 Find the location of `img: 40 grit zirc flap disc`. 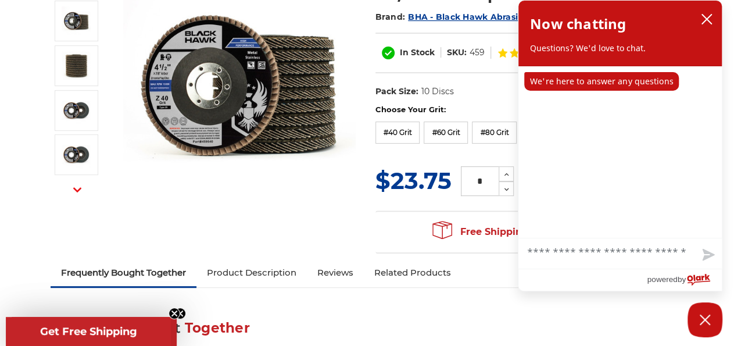

img: 40 grit zirc flap disc is located at coordinates (76, 110).